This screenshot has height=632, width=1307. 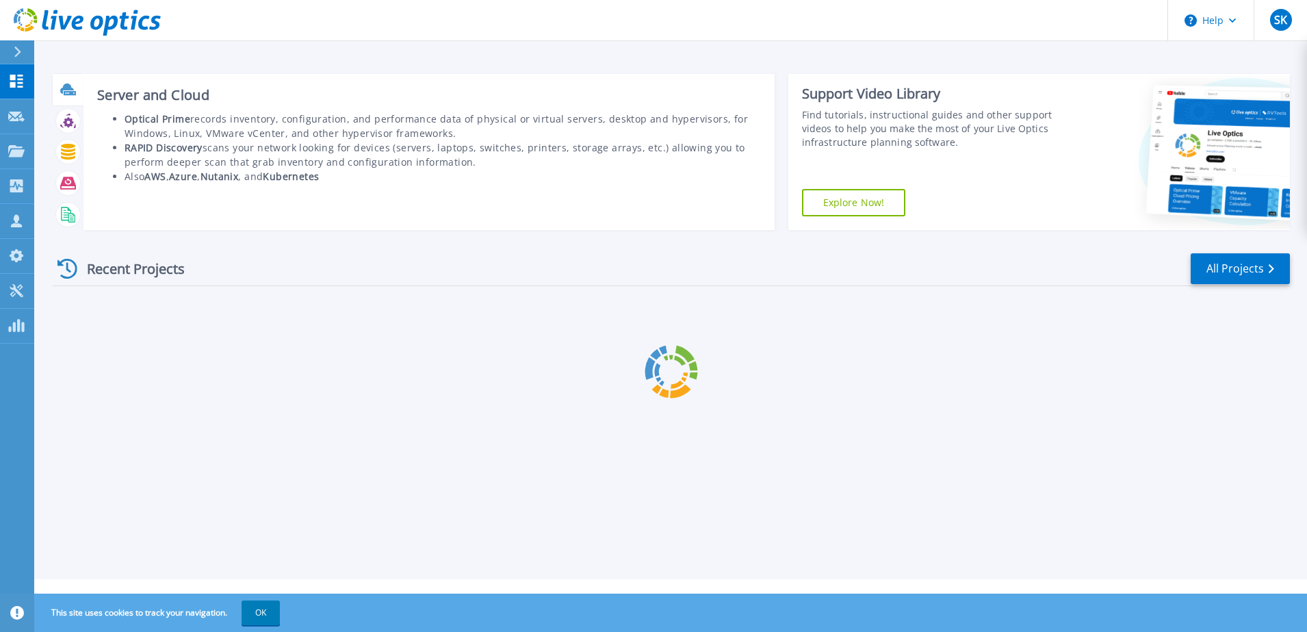 What do you see at coordinates (220, 176) in the screenshot?
I see `b: Nutanix` at bounding box center [220, 176].